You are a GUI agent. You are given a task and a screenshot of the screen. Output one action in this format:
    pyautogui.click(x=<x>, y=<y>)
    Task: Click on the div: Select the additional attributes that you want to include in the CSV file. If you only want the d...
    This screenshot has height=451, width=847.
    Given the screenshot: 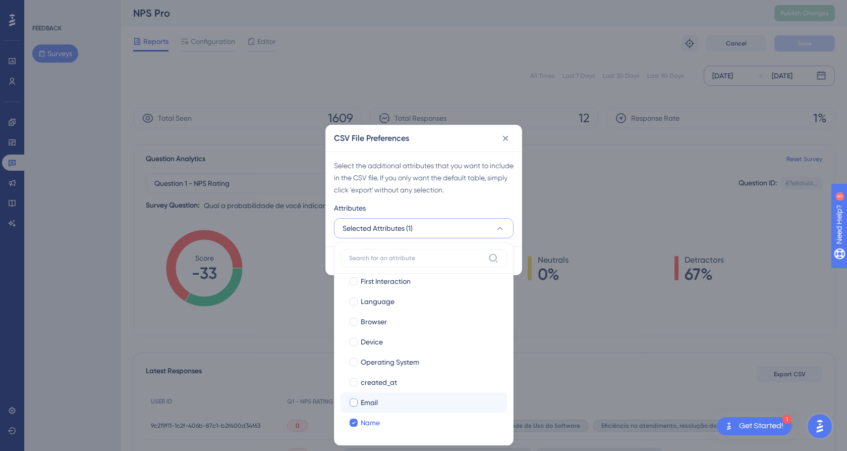 What is the action you would take?
    pyautogui.click(x=424, y=178)
    